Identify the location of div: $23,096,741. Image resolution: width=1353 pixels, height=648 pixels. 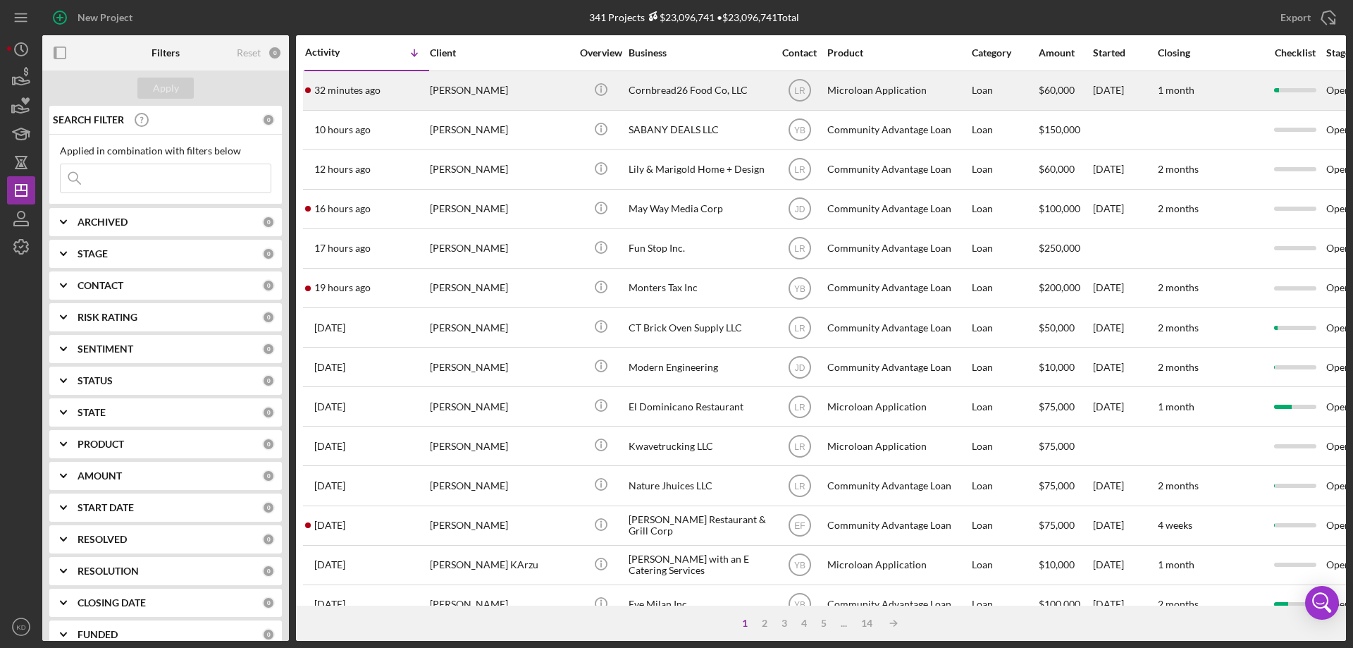
(679, 17).